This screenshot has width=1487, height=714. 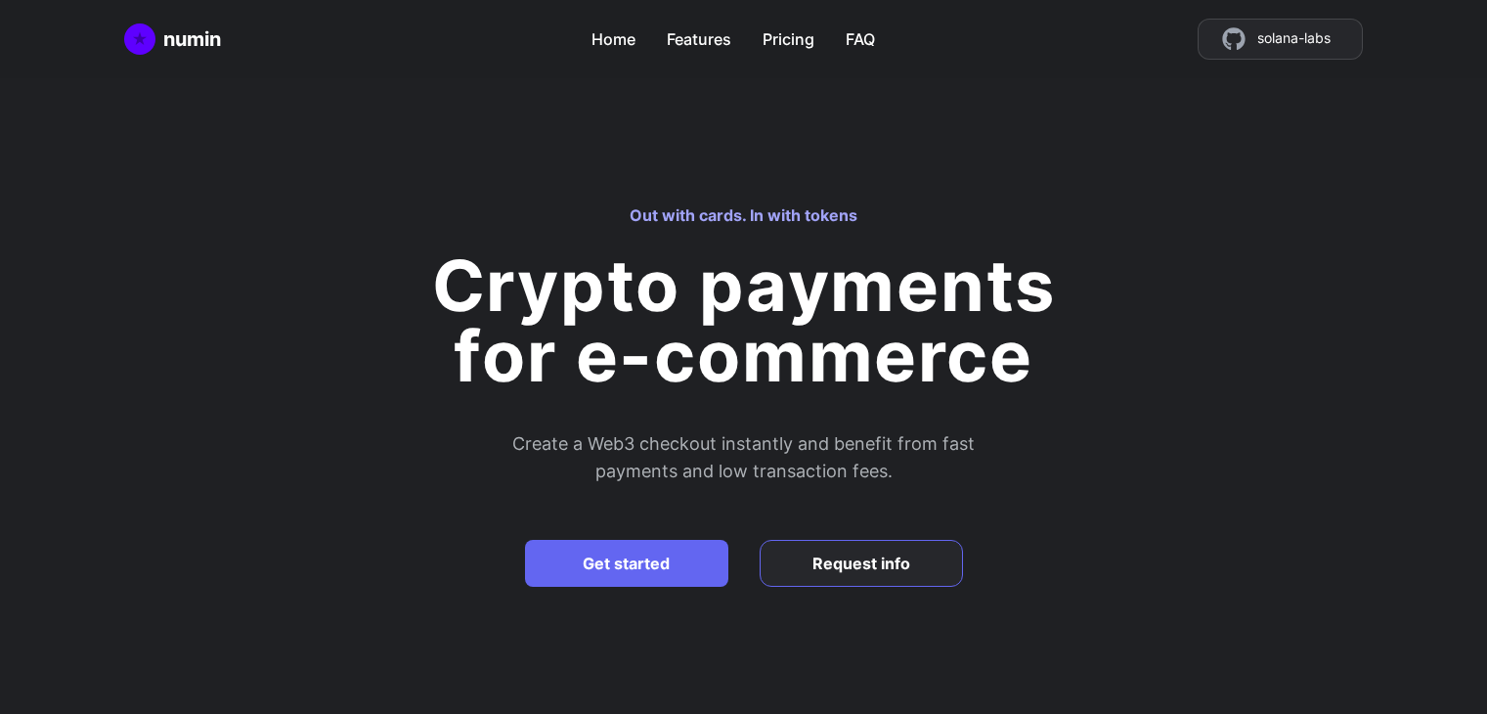 I want to click on a: FAQ, so click(x=861, y=35).